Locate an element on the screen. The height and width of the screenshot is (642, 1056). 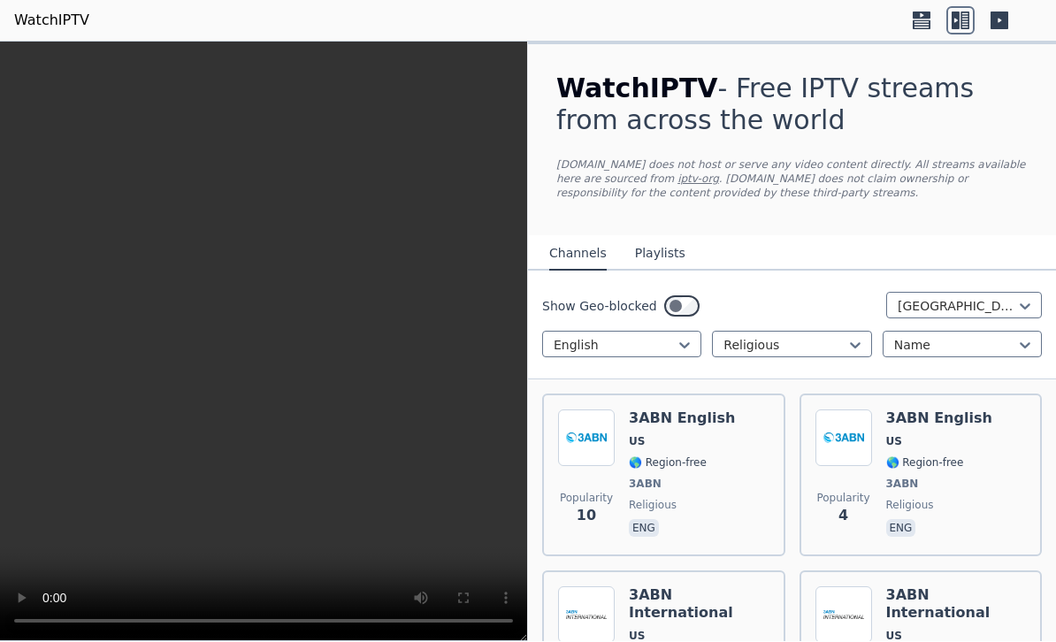
button: Channels is located at coordinates (578, 255).